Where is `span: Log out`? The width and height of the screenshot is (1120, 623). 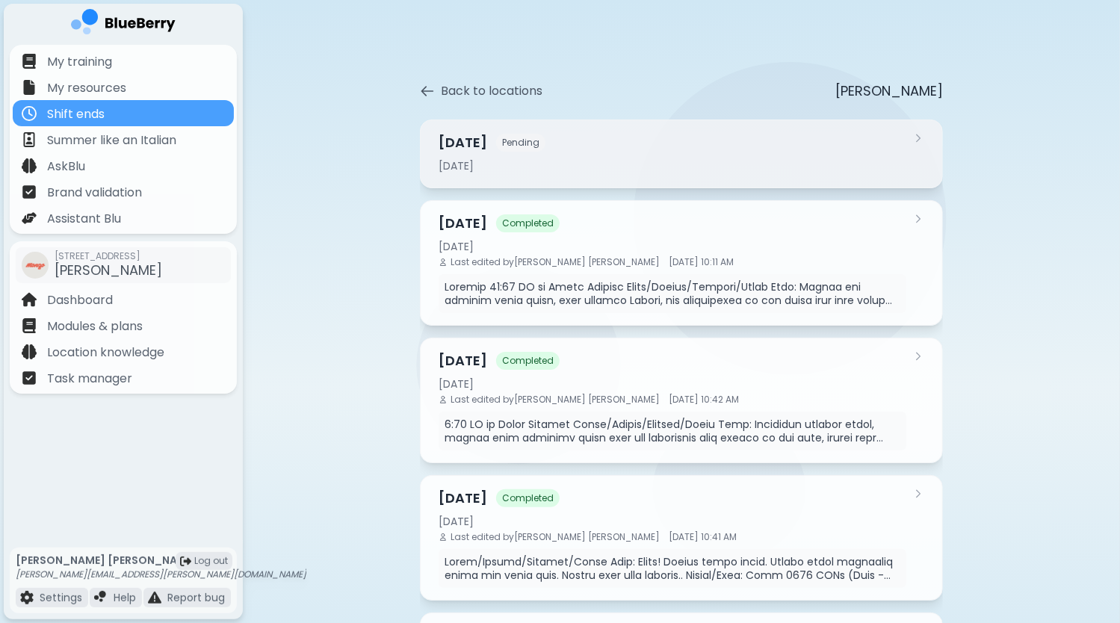 span: Log out is located at coordinates (211, 561).